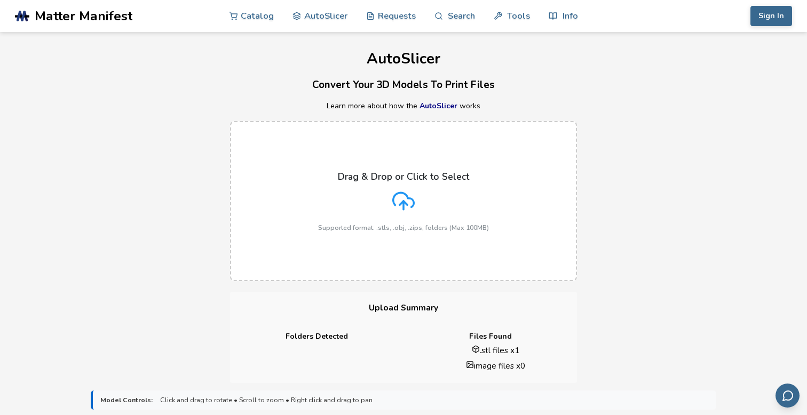 Image resolution: width=807 pixels, height=415 pixels. I want to click on h4: Files Found, so click(490, 337).